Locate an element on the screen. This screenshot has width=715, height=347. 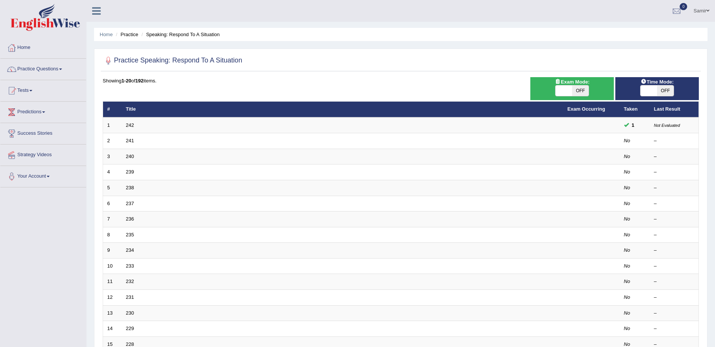
td: 3 is located at coordinates (112, 156).